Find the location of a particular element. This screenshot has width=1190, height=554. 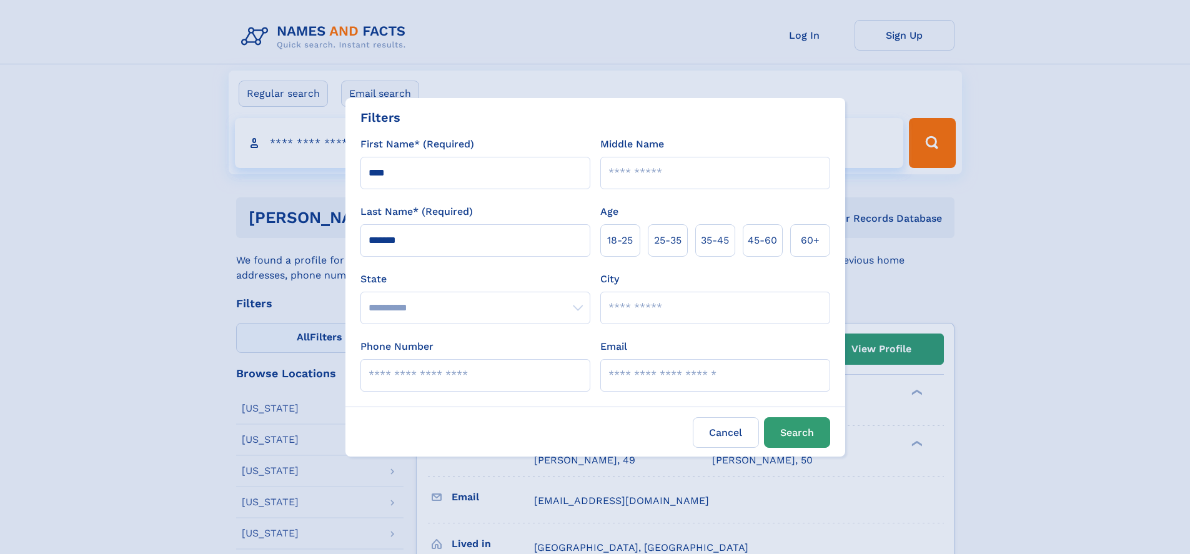

label: Phone Number is located at coordinates (397, 347).